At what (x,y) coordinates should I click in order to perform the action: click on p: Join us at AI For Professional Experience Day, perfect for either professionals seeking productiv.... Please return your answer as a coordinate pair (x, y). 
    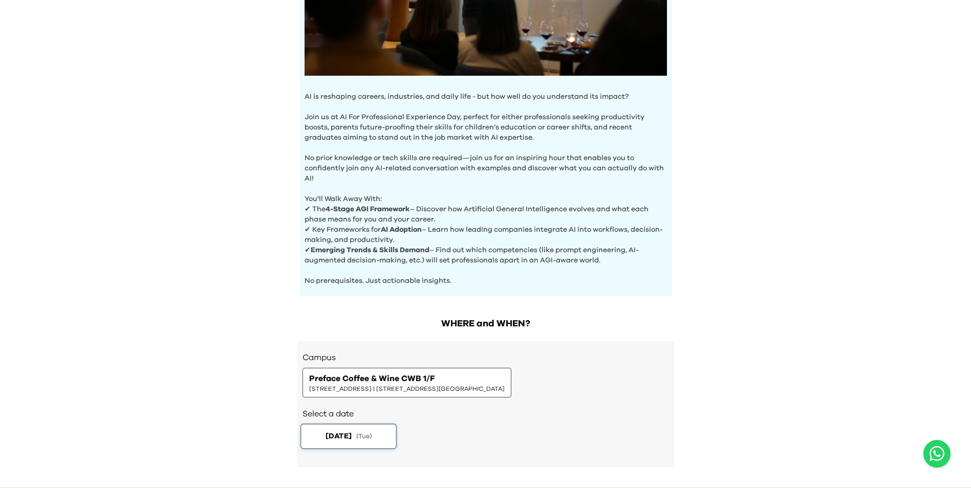
    Looking at the image, I should click on (486, 122).